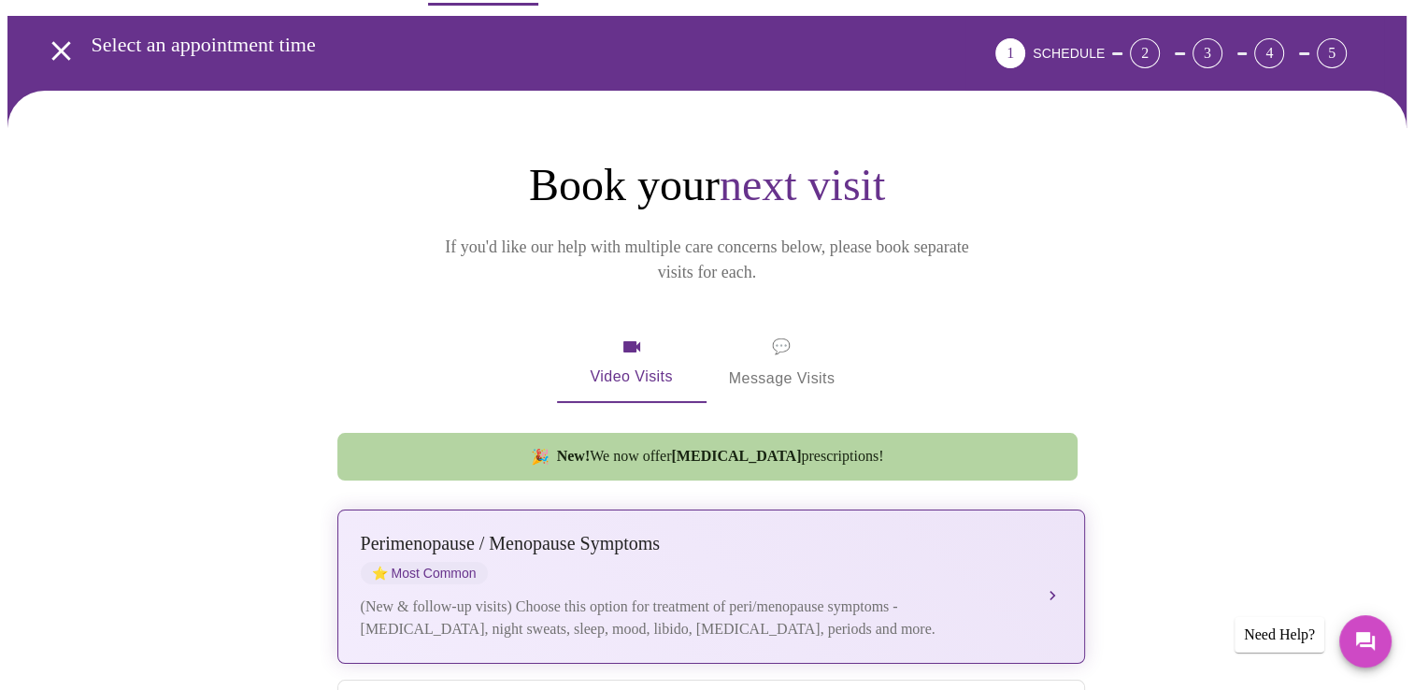 The image size is (1414, 690). What do you see at coordinates (692, 618) in the screenshot?
I see `div: (New & follow-up visits) Choose this option for treatment of peri/menopause symptoms - [MEDICAL_D...` at bounding box center [692, 618].